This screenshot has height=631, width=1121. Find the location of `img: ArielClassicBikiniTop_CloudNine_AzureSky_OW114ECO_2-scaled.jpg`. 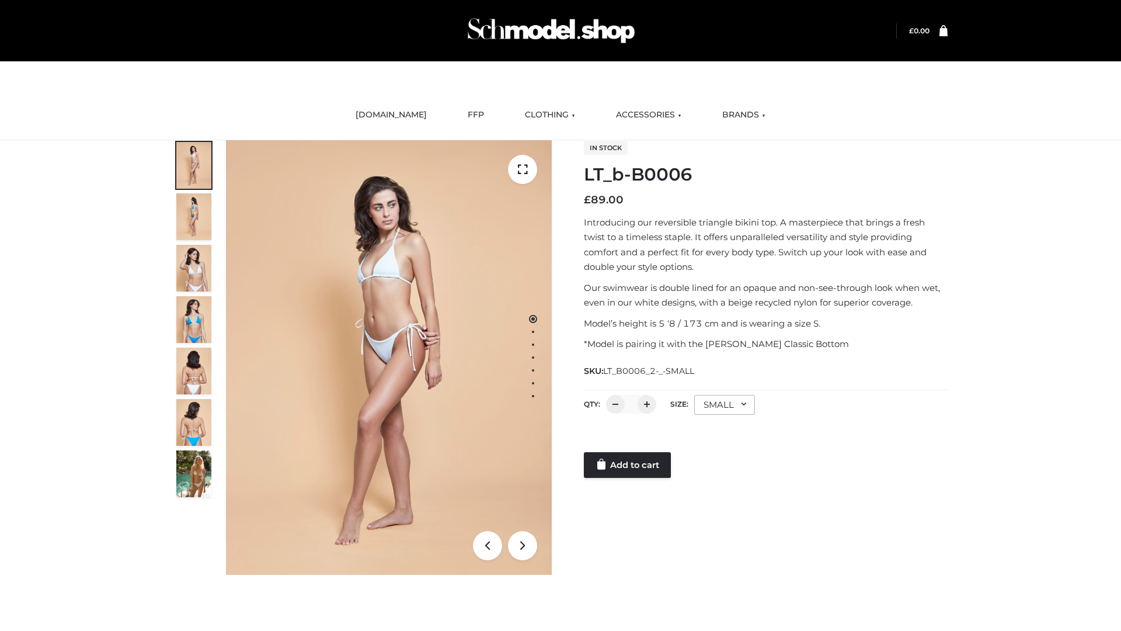

img: ArielClassicBikiniTop_CloudNine_AzureSky_OW114ECO_2-scaled.jpg is located at coordinates (194, 217).